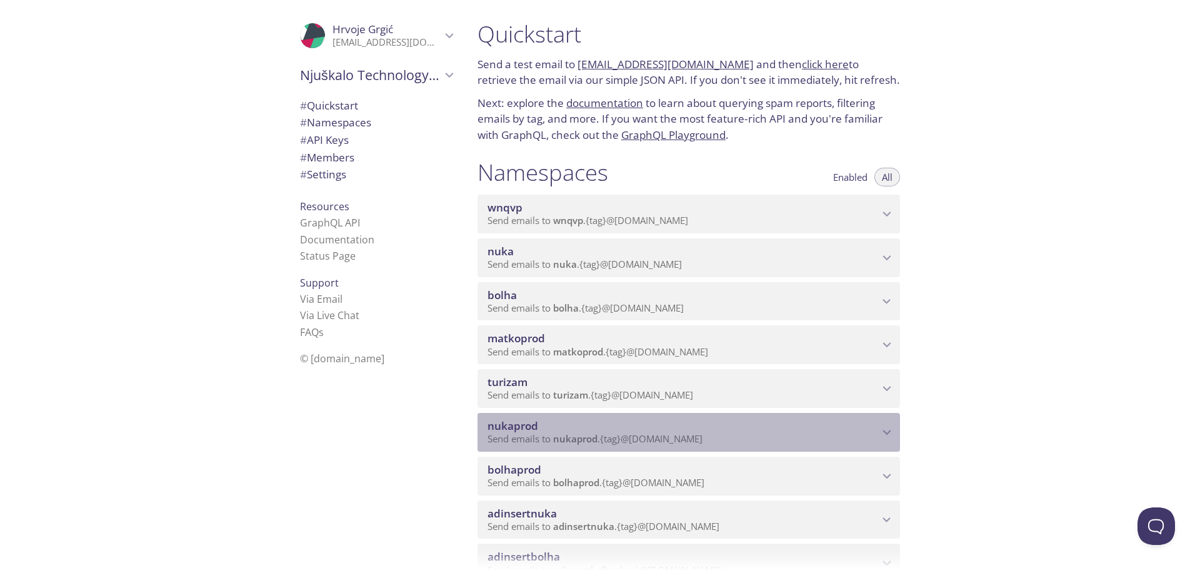  What do you see at coordinates (376, 174) in the screenshot?
I see `div: Team Settings` at bounding box center [376, 174].